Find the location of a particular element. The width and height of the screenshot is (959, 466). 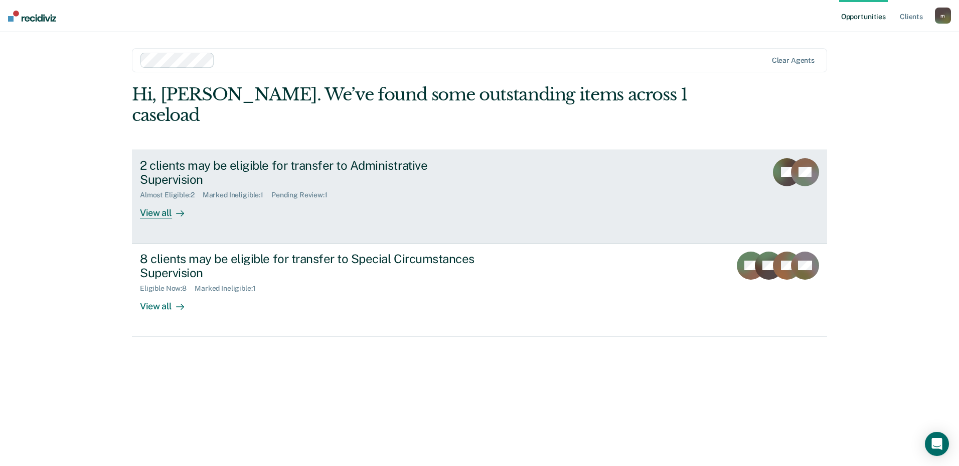

div: Pending Review : 1 is located at coordinates (304, 195).